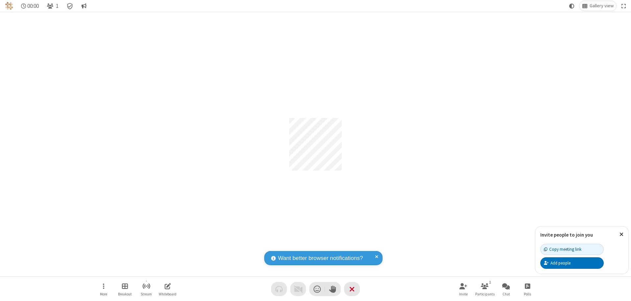 The image size is (631, 301). What do you see at coordinates (528, 294) in the screenshot?
I see `span: Polls` at bounding box center [528, 294].